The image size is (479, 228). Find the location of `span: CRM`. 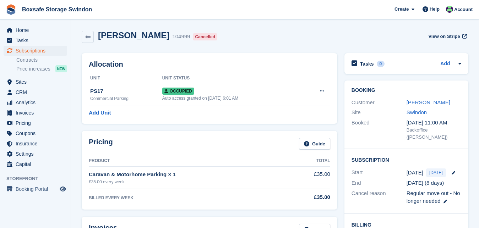

span: CRM is located at coordinates (37, 92).